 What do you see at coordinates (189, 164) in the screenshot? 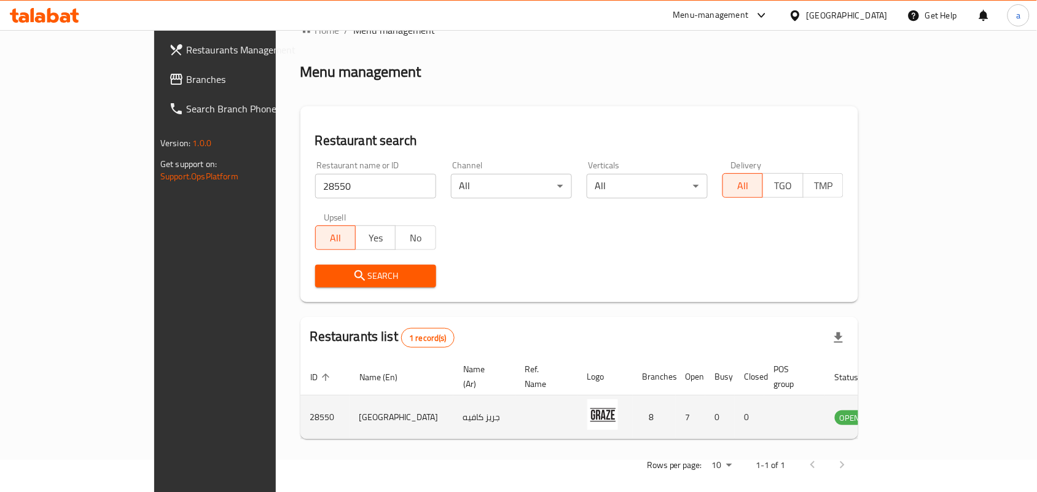
I see `span: Get support on:` at bounding box center [189, 164].